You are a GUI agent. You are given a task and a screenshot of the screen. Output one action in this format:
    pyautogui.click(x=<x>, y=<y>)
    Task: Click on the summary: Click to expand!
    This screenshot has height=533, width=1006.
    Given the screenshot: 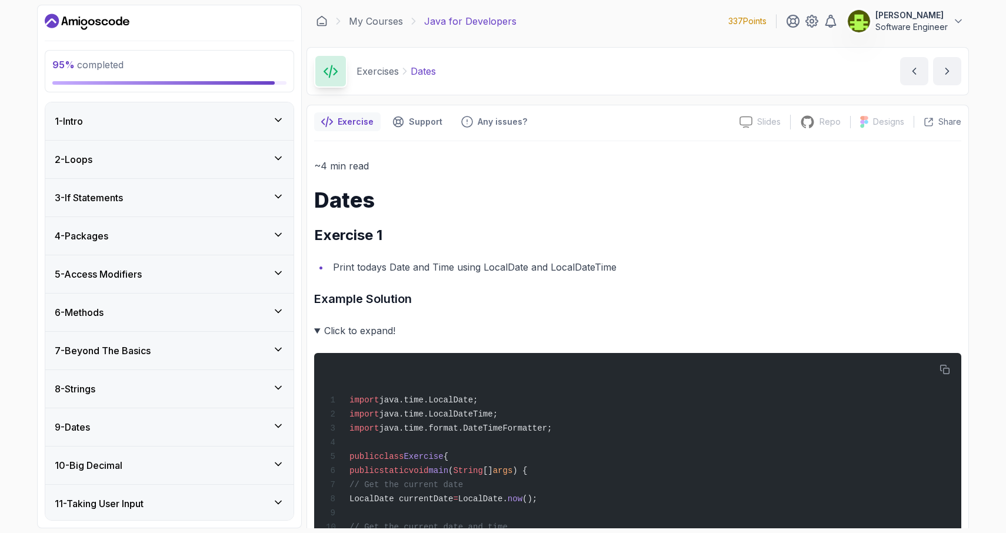 What is the action you would take?
    pyautogui.click(x=638, y=331)
    